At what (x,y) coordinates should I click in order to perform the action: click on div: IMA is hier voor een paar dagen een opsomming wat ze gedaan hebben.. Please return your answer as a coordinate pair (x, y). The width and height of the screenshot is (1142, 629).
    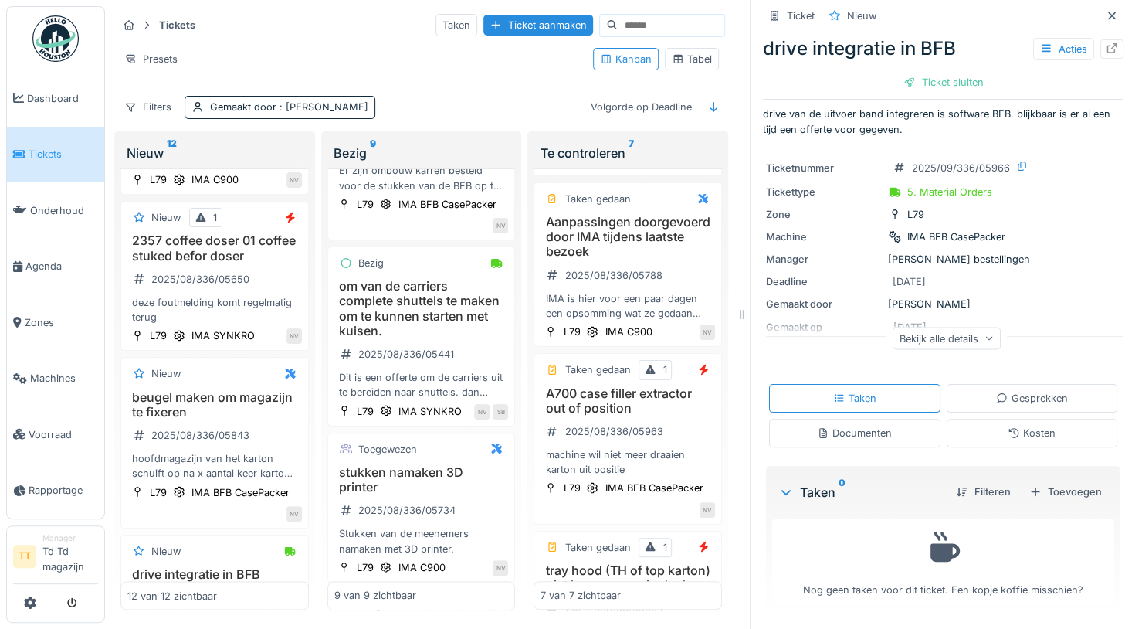
    Looking at the image, I should click on (628, 306).